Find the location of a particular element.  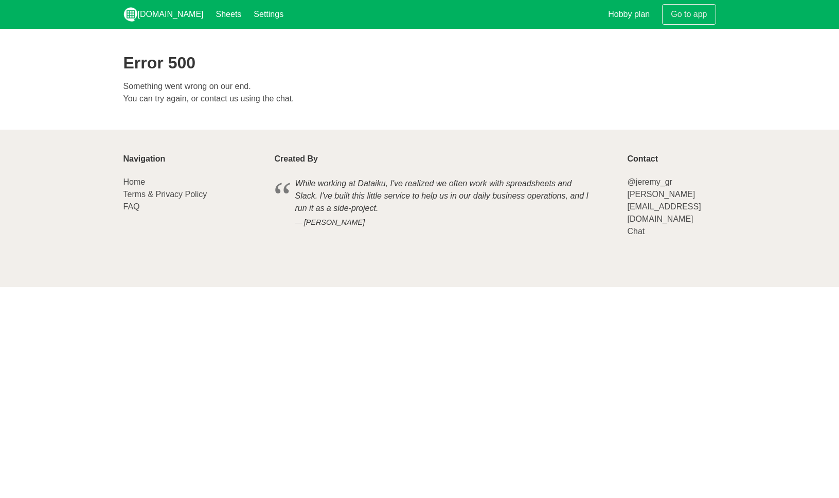

img: logo_v2_white.png is located at coordinates (131, 14).